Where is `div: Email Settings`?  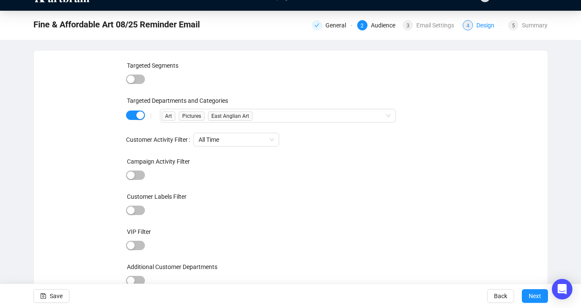
div: Email Settings is located at coordinates (438, 25).